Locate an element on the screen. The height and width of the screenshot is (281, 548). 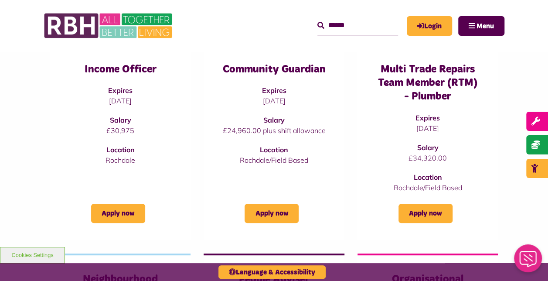
button: Language & Accessibility is located at coordinates (272, 272).